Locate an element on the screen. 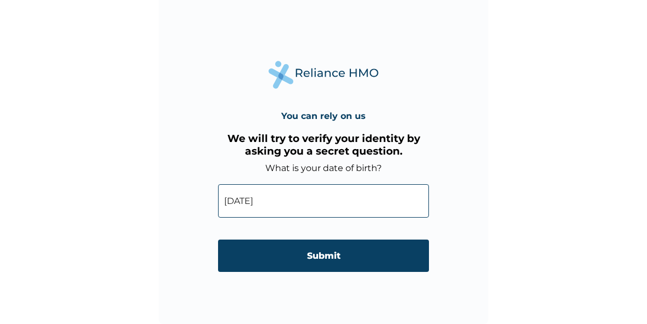 The image size is (647, 324). input: DD-MM-YYYY is located at coordinates (323, 201).